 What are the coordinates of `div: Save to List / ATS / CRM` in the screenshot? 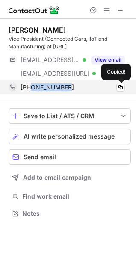 It's located at (70, 116).